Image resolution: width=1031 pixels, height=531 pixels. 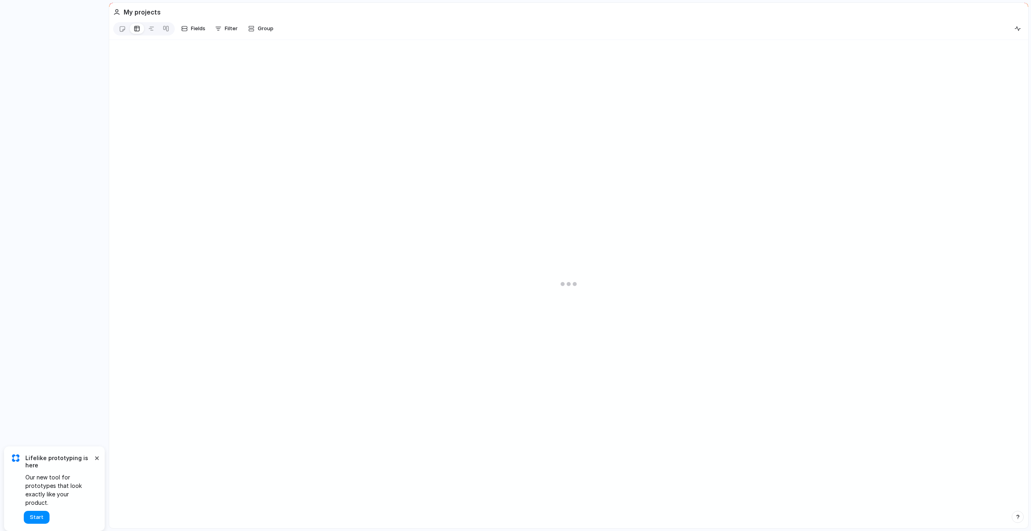 What do you see at coordinates (265, 29) in the screenshot?
I see `span: Group` at bounding box center [265, 29].